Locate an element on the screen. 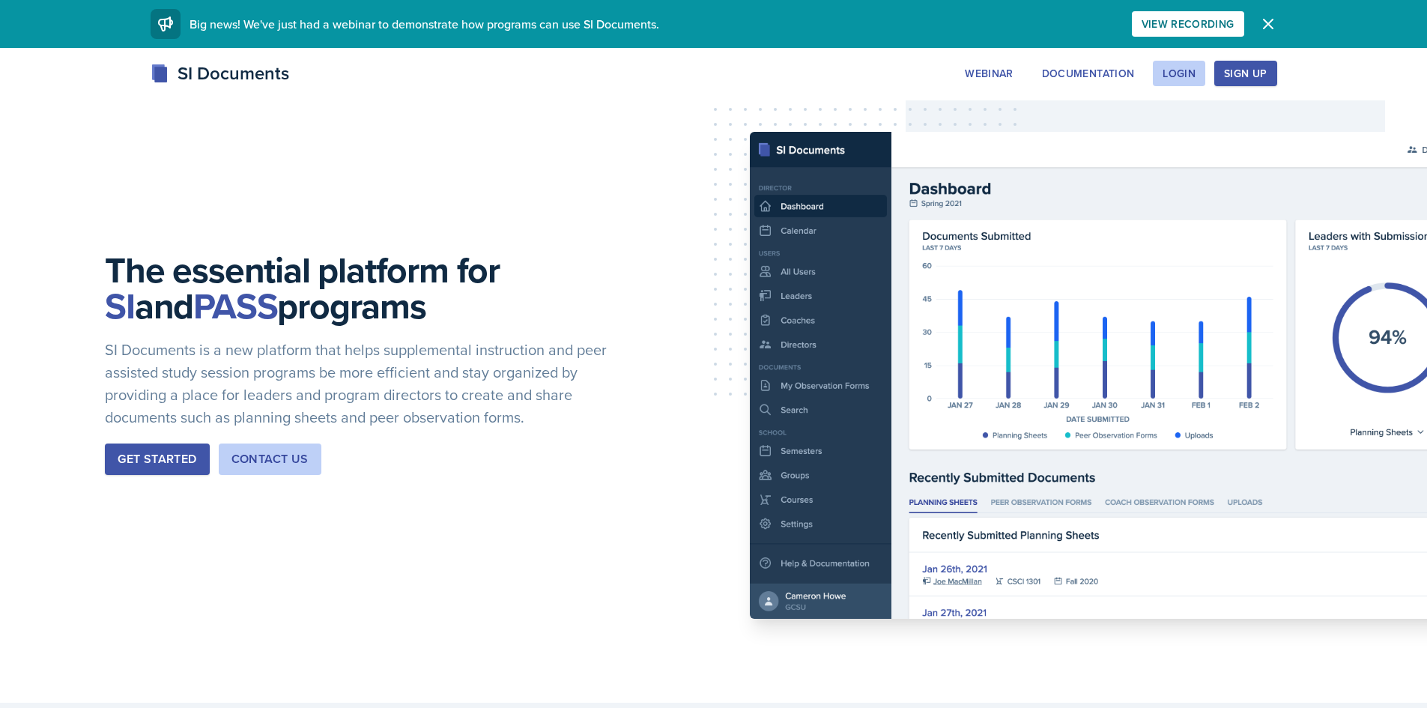  button: View Recording is located at coordinates (1188, 24).